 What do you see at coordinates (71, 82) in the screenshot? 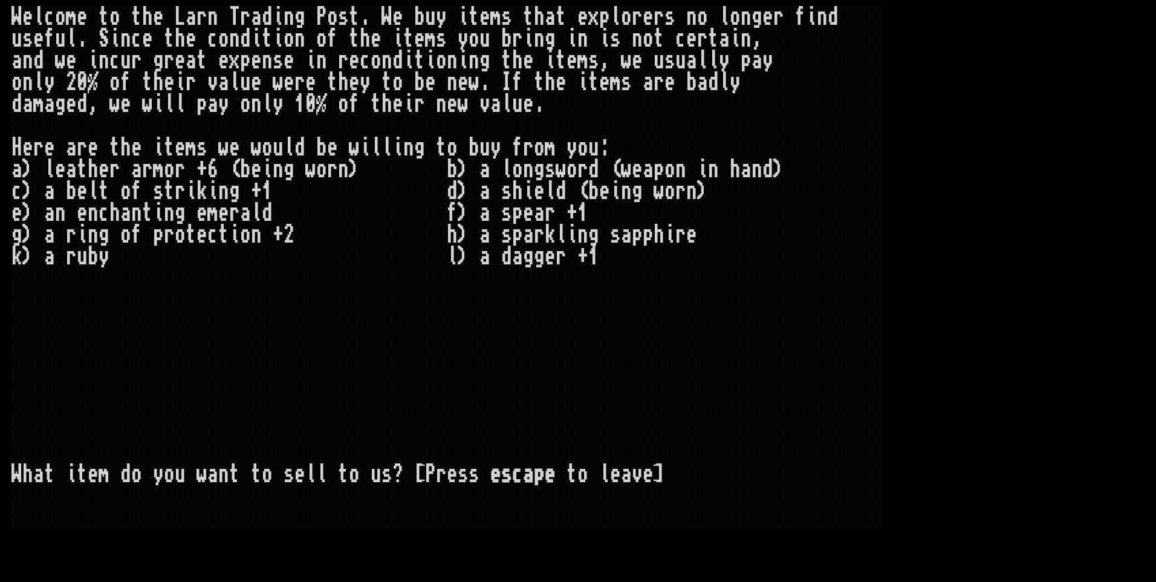
I see `div: 2` at bounding box center [71, 82].